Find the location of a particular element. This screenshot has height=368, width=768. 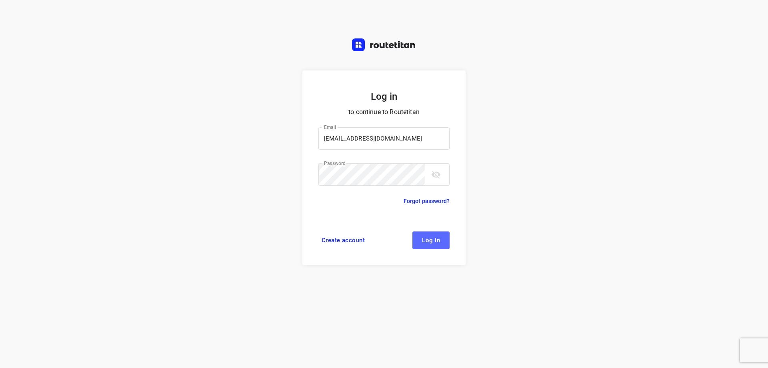

span: Create account is located at coordinates (343, 240).